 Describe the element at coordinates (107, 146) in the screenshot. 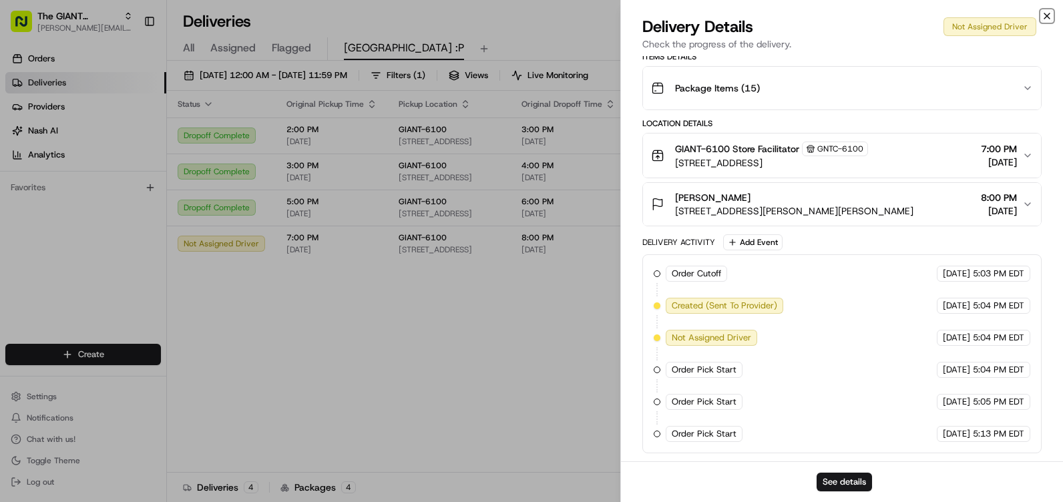

I see `div: We're available if you need us!` at that location.